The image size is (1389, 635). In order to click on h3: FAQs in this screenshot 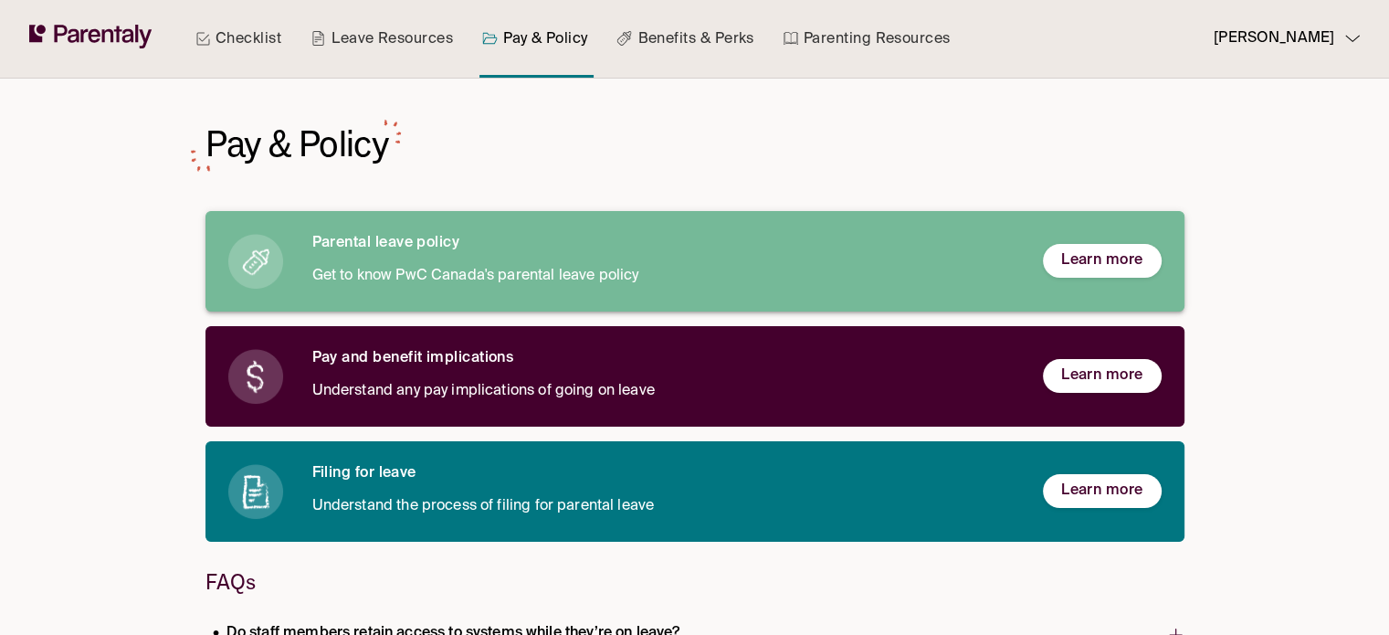, I will do `click(695, 581)`.